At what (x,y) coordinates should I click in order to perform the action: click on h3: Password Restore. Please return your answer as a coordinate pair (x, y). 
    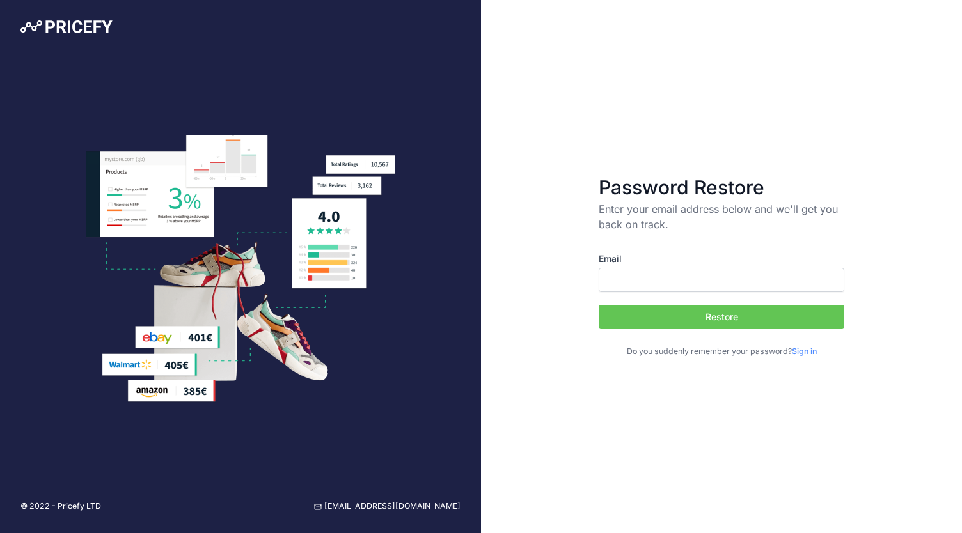
    Looking at the image, I should click on (721, 187).